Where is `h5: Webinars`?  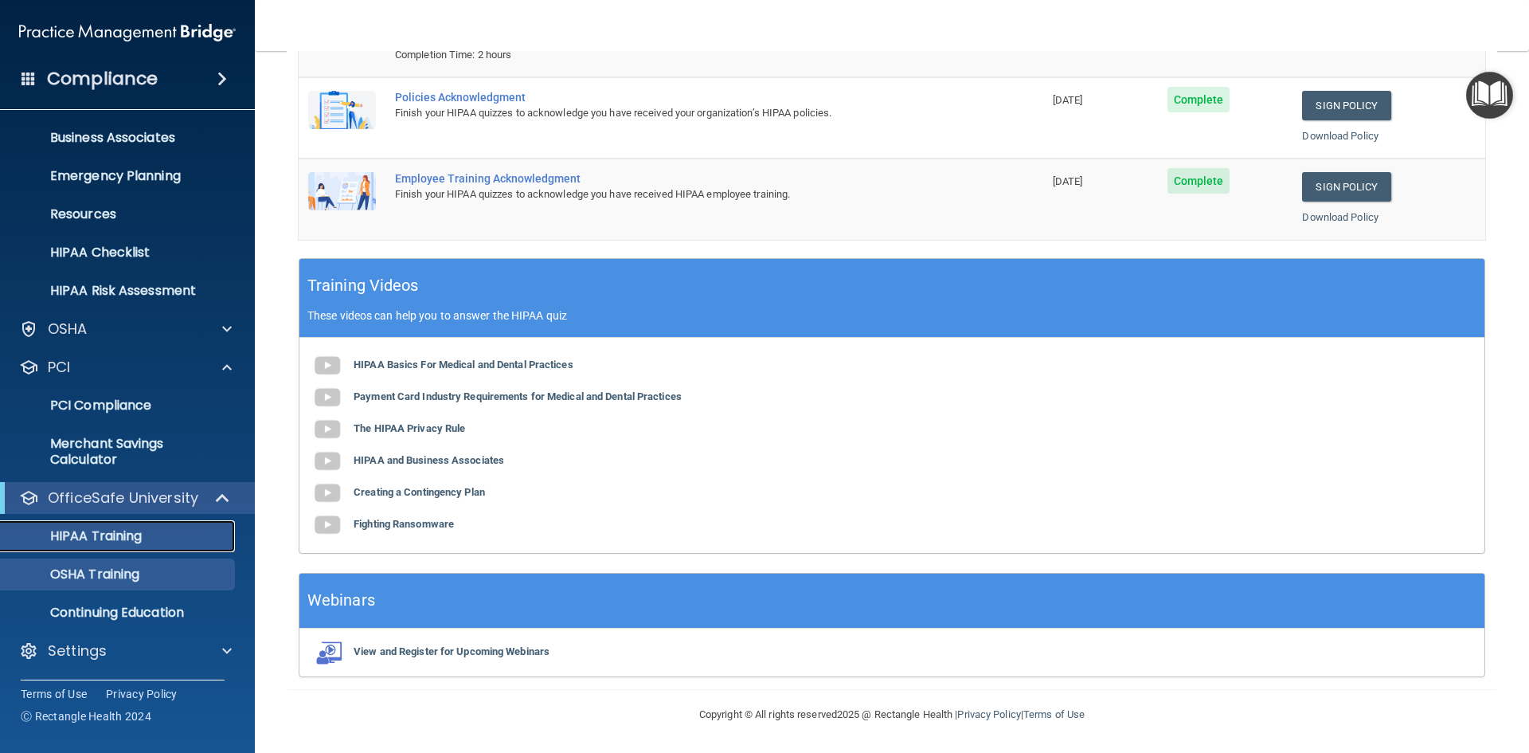 h5: Webinars is located at coordinates (341, 600).